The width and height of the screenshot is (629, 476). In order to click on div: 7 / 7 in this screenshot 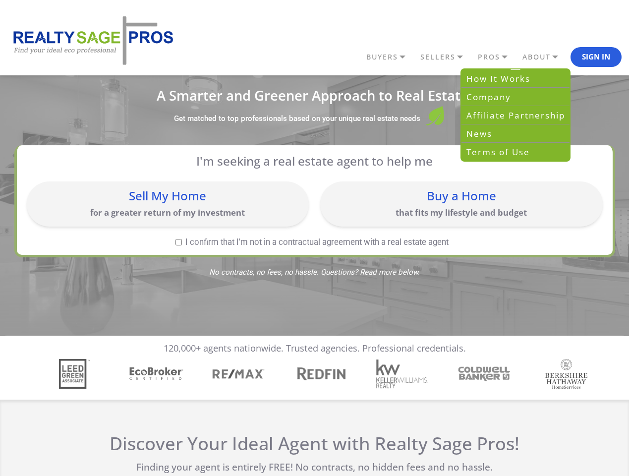, I will do `click(570, 374)`.